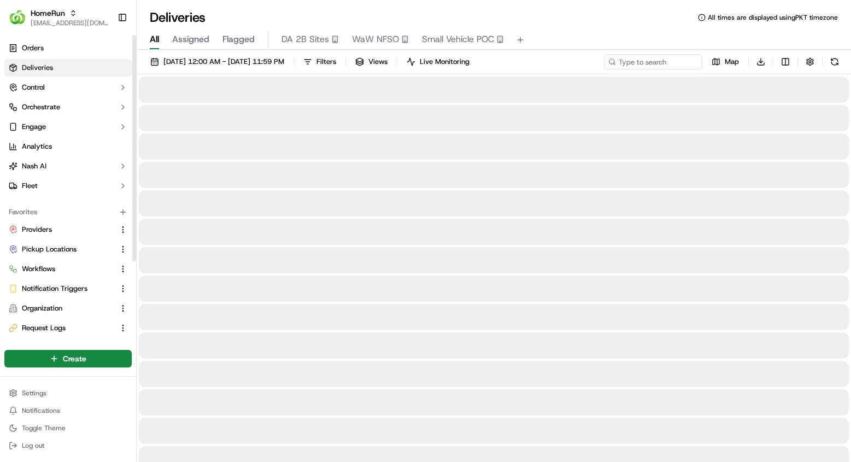 The image size is (851, 462). What do you see at coordinates (48, 13) in the screenshot?
I see `span: HomeRun` at bounding box center [48, 13].